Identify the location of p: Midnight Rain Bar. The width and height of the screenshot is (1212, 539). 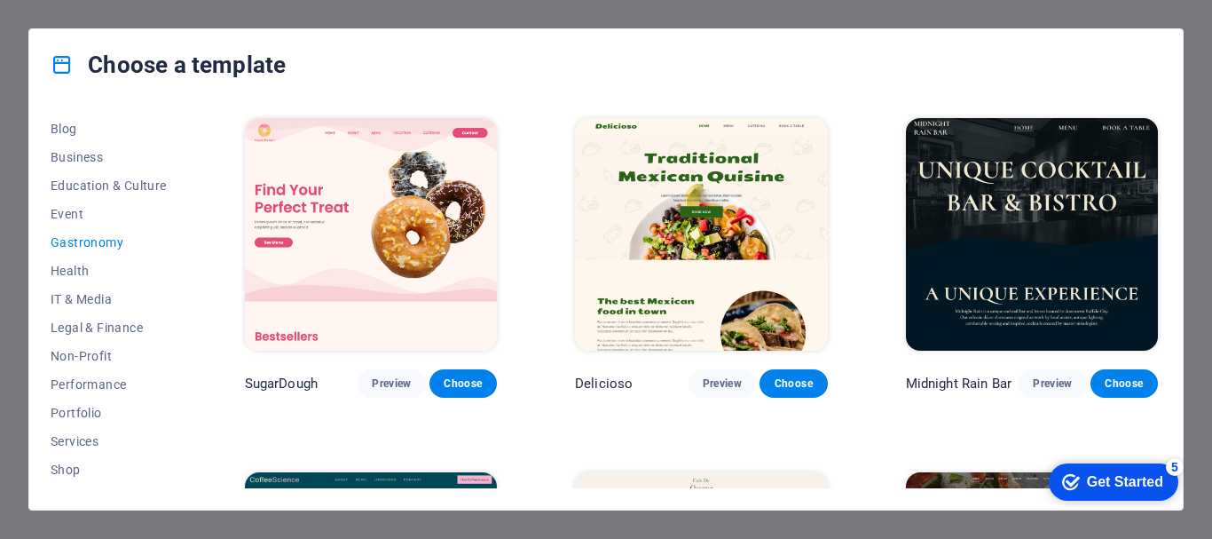
(958, 383).